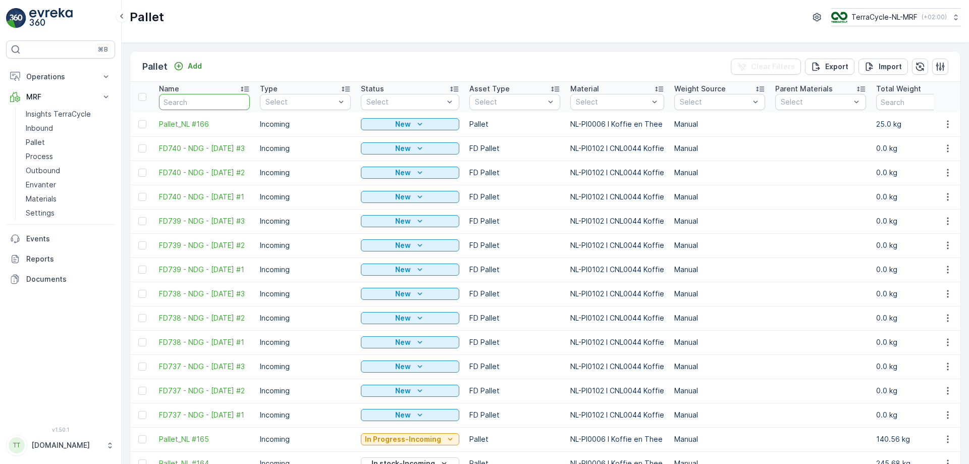 Image resolution: width=969 pixels, height=464 pixels. I want to click on a: FD740 - NDG - 25.09.2025 #1, so click(204, 197).